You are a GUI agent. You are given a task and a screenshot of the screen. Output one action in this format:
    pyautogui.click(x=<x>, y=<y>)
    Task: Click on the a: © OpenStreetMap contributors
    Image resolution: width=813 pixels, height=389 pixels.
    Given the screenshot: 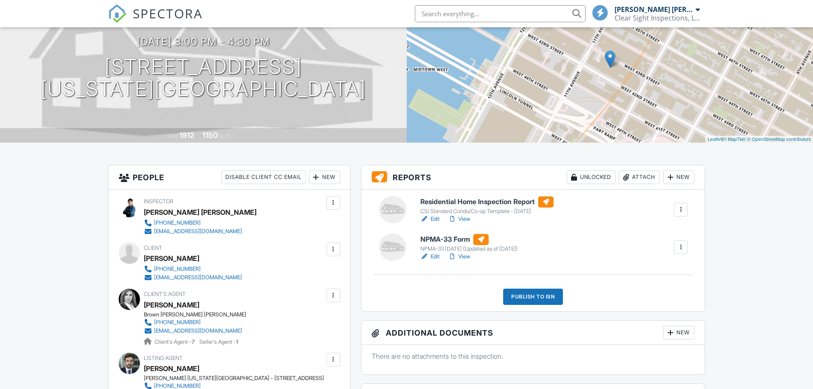 What is the action you would take?
    pyautogui.click(x=779, y=139)
    